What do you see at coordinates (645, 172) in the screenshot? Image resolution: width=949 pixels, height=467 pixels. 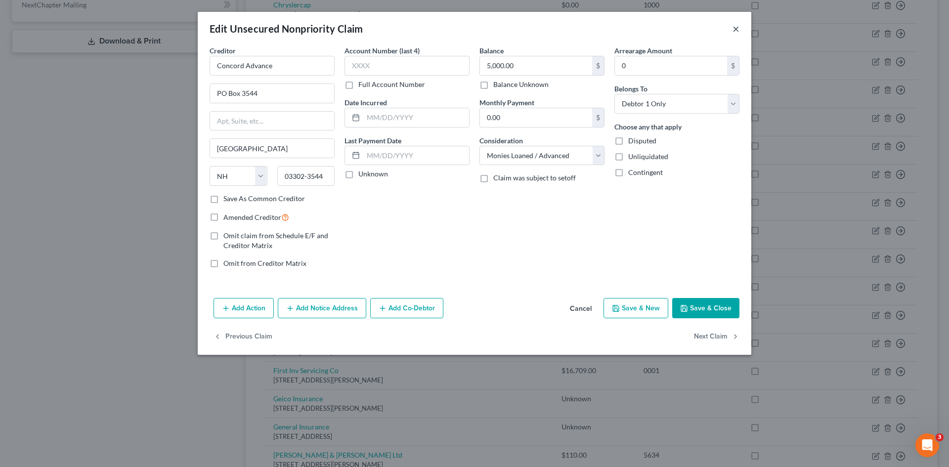 I see `span: Contingent` at bounding box center [645, 172].